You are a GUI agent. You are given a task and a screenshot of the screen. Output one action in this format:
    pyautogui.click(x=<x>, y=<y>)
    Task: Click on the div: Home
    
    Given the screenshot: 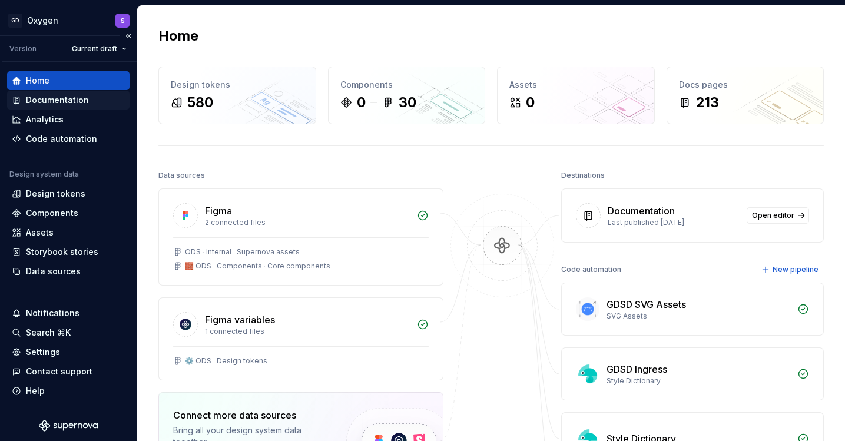 What is the action you would take?
    pyautogui.click(x=38, y=81)
    